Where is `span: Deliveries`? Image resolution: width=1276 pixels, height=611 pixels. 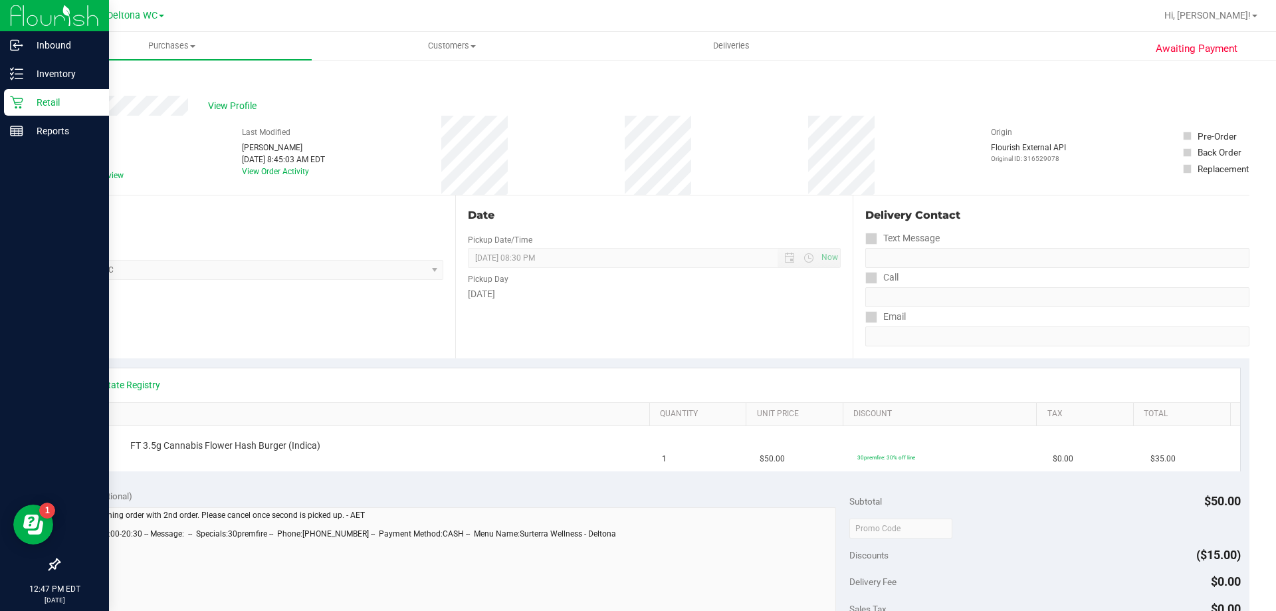 span: Deliveries is located at coordinates (731, 46).